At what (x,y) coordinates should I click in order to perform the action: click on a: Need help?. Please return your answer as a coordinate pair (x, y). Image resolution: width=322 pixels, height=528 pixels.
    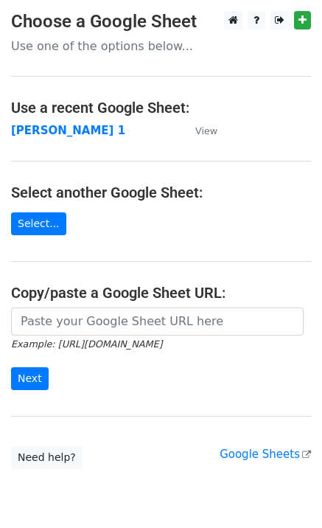
    Looking at the image, I should click on (46, 457).